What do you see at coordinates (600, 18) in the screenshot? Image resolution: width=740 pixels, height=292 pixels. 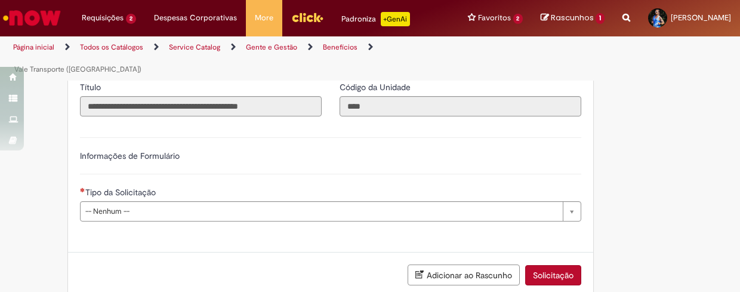 I see `span: 1` at bounding box center [600, 18].